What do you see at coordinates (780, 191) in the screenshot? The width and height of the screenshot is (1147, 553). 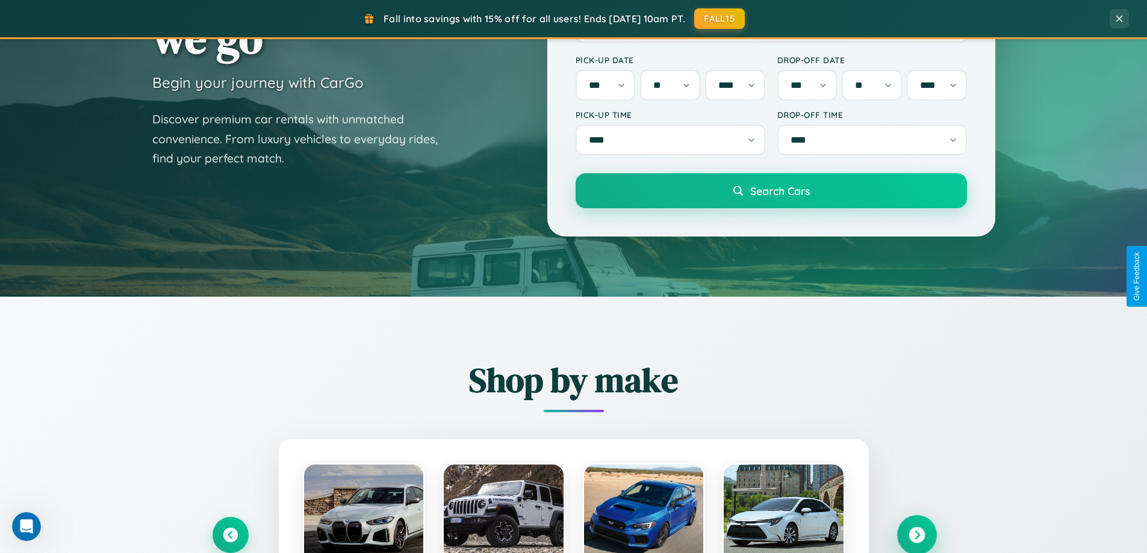 I see `span: Search Cars` at bounding box center [780, 191].